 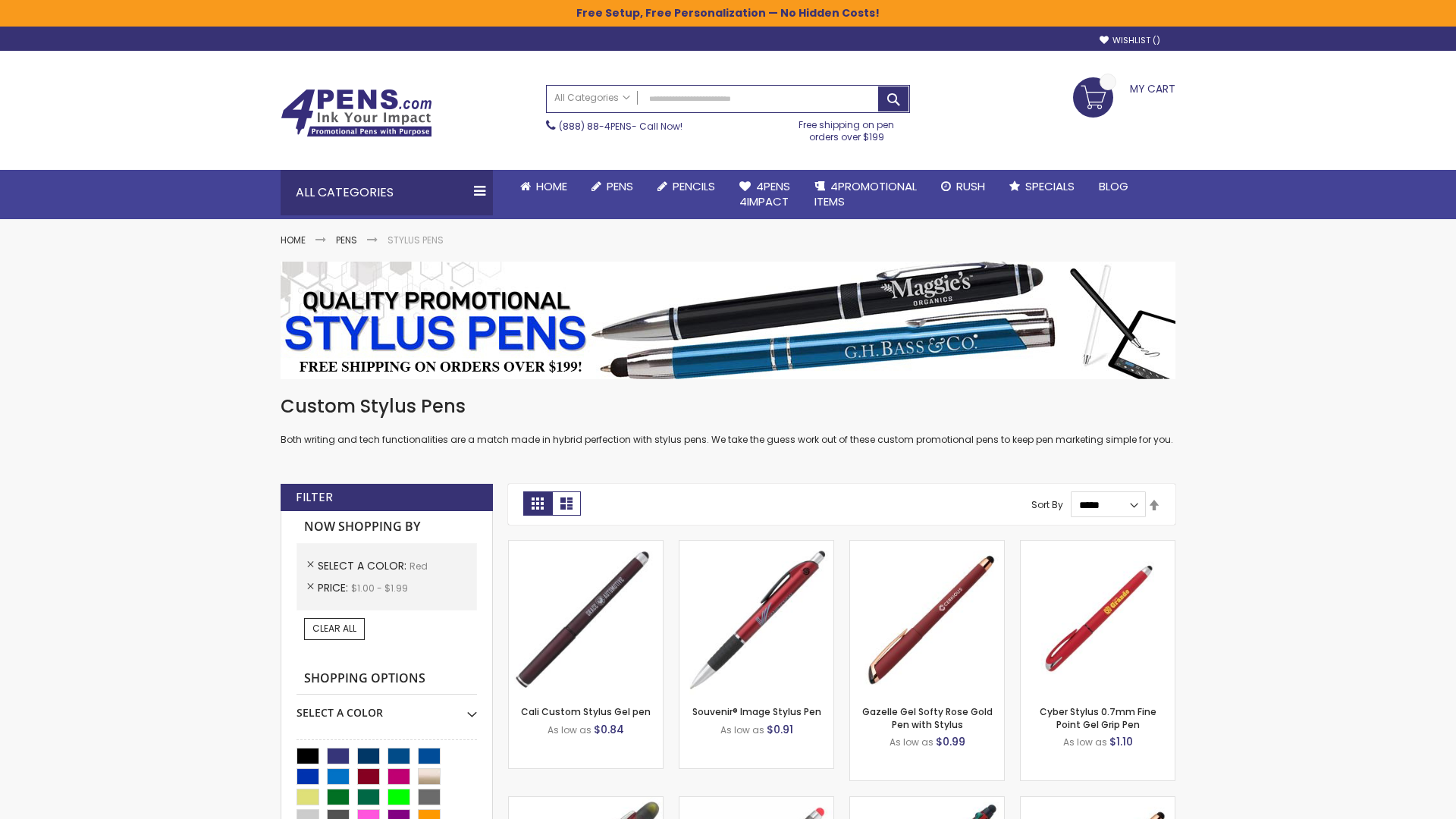 I want to click on div: Free shipping on pen orders over $199, so click(x=847, y=128).